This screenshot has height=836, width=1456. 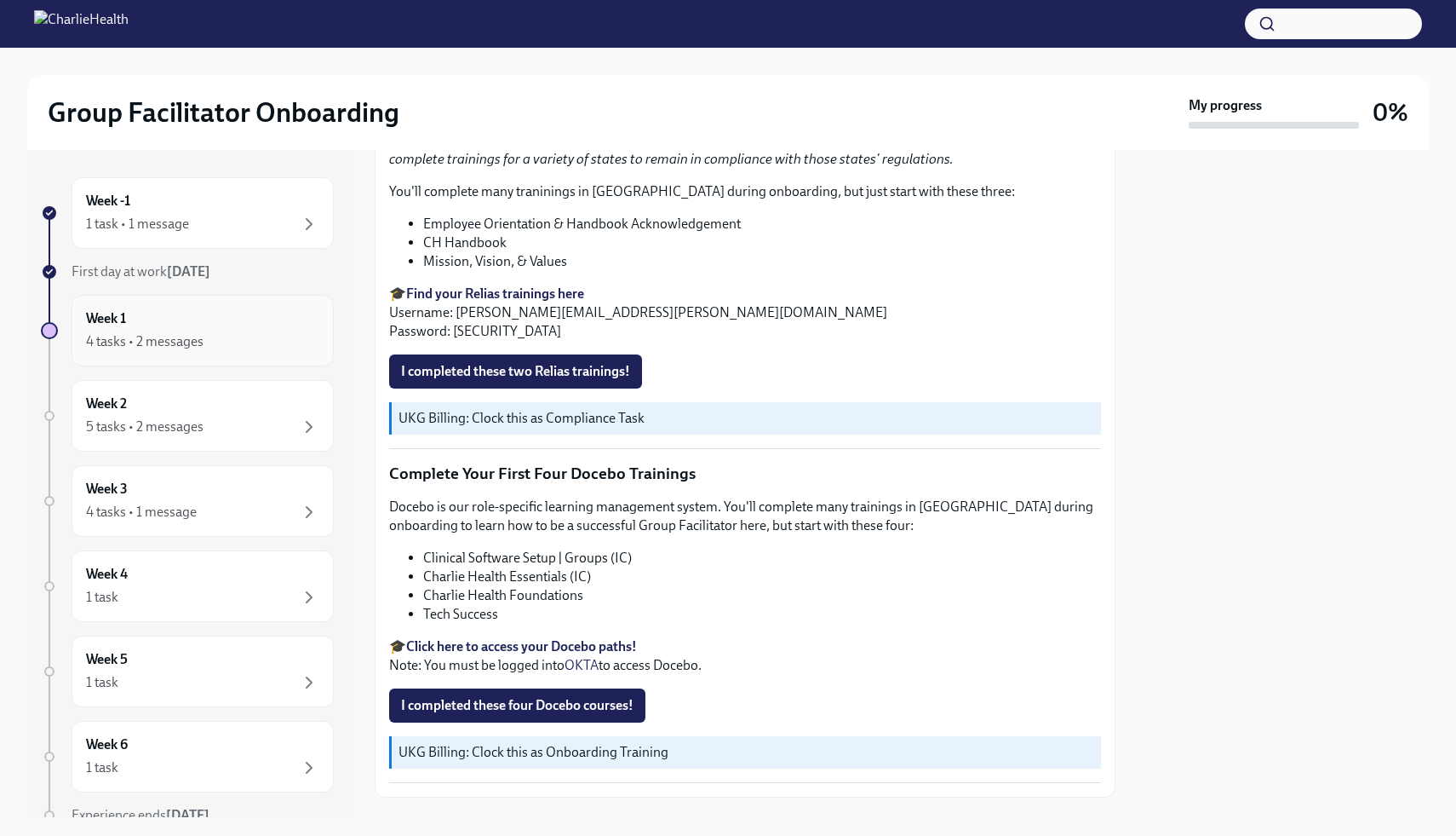 I want to click on li: Charlie Health Foundations, so click(x=763, y=595).